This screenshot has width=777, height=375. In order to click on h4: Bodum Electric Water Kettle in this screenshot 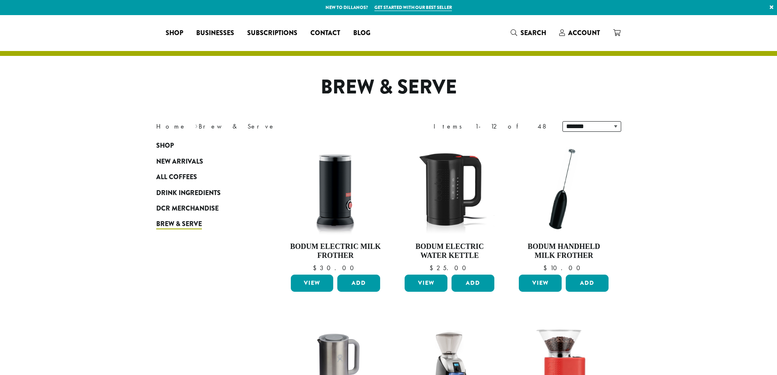, I will do `click(449, 251)`.